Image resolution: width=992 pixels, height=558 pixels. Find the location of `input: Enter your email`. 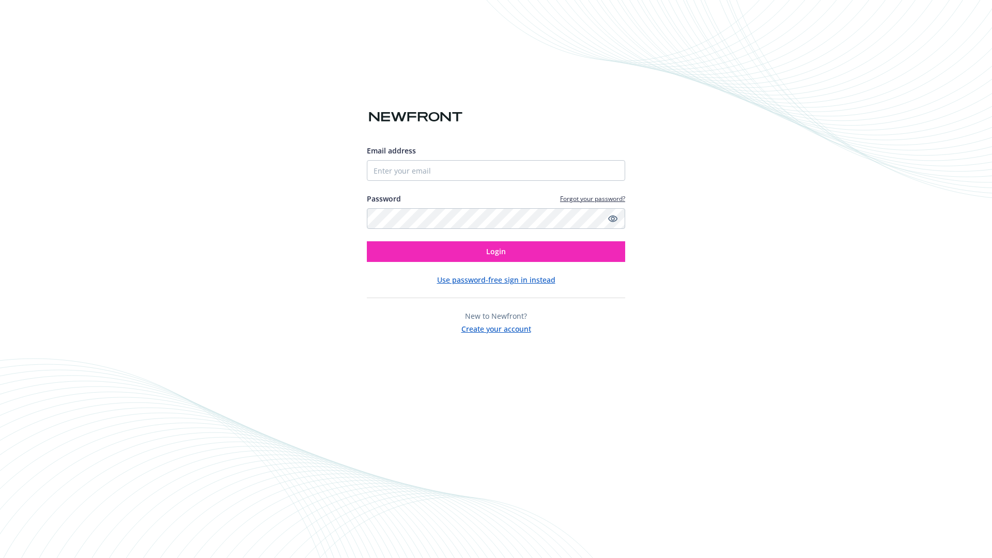

input: Enter your email is located at coordinates (496, 171).